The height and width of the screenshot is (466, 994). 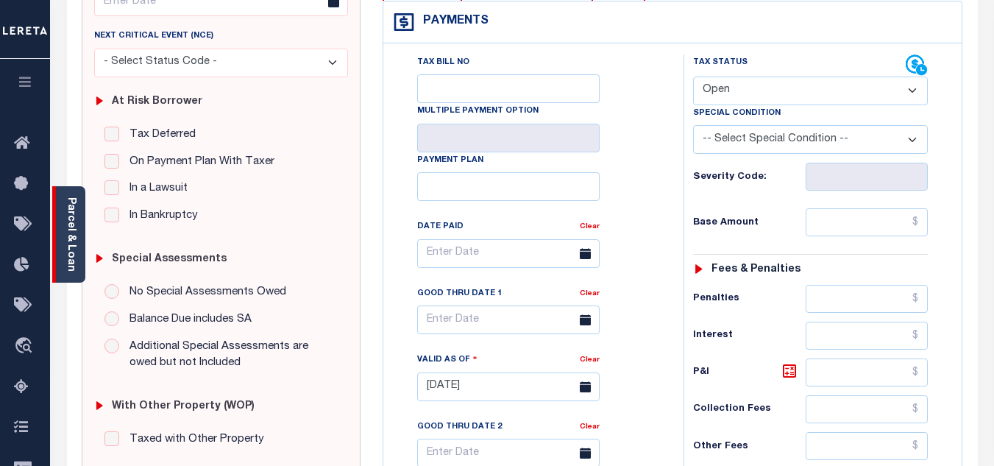 I want to click on h6: Base Amount, so click(x=749, y=223).